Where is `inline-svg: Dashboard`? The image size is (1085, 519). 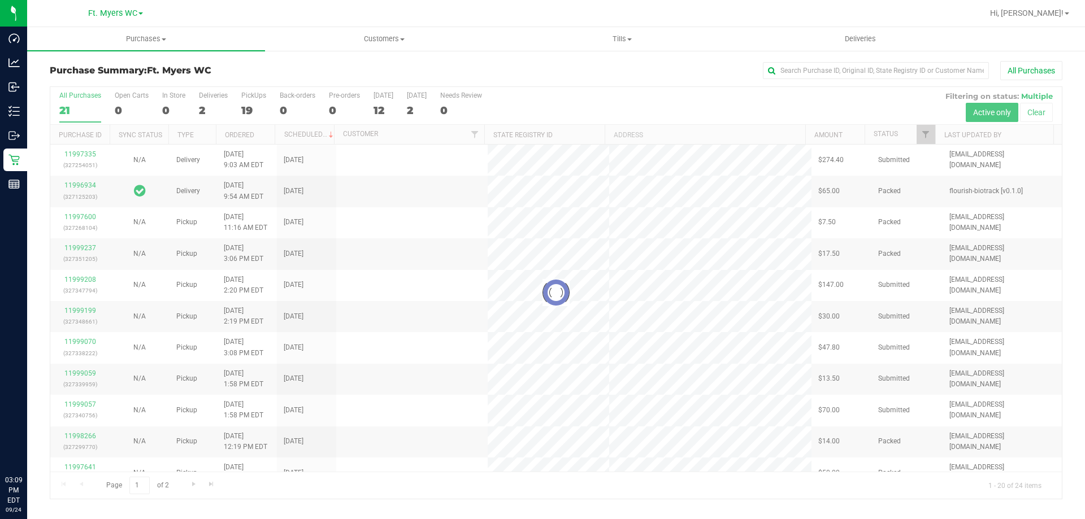 inline-svg: Dashboard is located at coordinates (14, 38).